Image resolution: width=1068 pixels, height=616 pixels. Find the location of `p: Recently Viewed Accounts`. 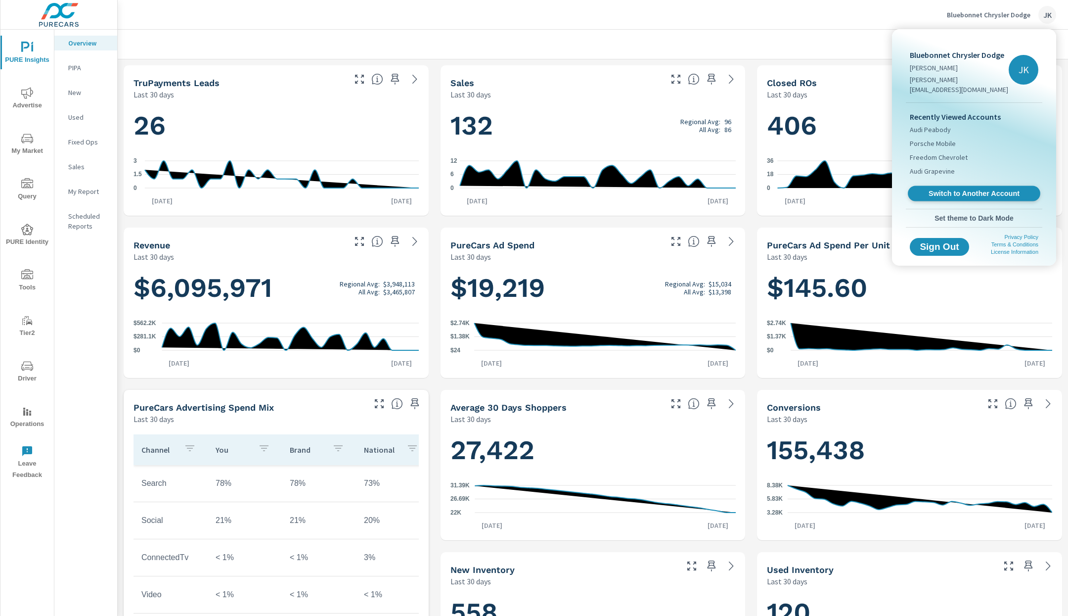

p: Recently Viewed Accounts is located at coordinates (974, 117).